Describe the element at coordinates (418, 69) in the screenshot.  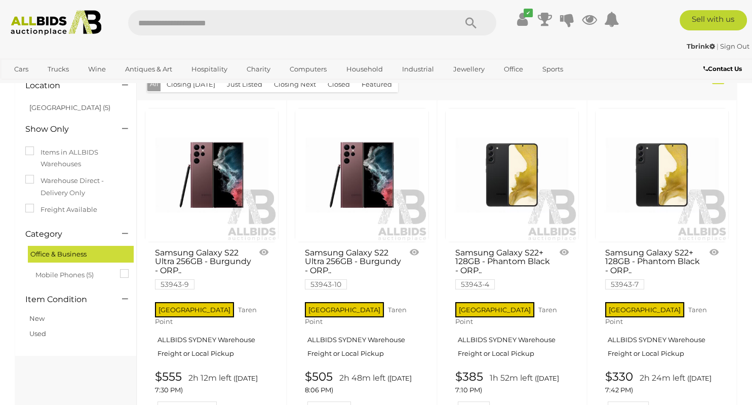
I see `a: Industrial` at that location.